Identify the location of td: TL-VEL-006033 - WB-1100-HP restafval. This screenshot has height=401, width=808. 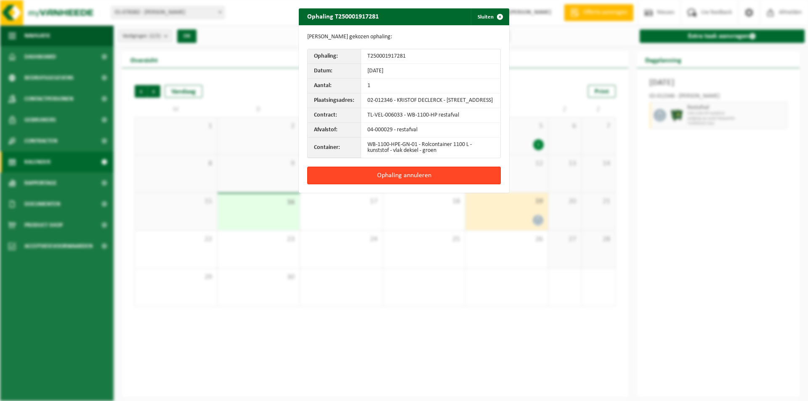
(431, 115).